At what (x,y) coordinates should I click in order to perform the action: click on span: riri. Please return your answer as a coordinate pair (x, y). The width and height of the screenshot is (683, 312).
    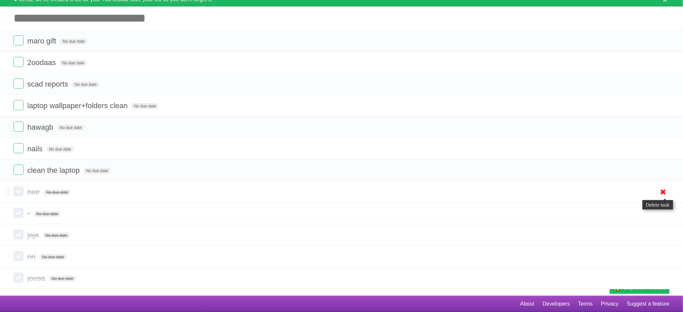
    Looking at the image, I should click on (32, 256).